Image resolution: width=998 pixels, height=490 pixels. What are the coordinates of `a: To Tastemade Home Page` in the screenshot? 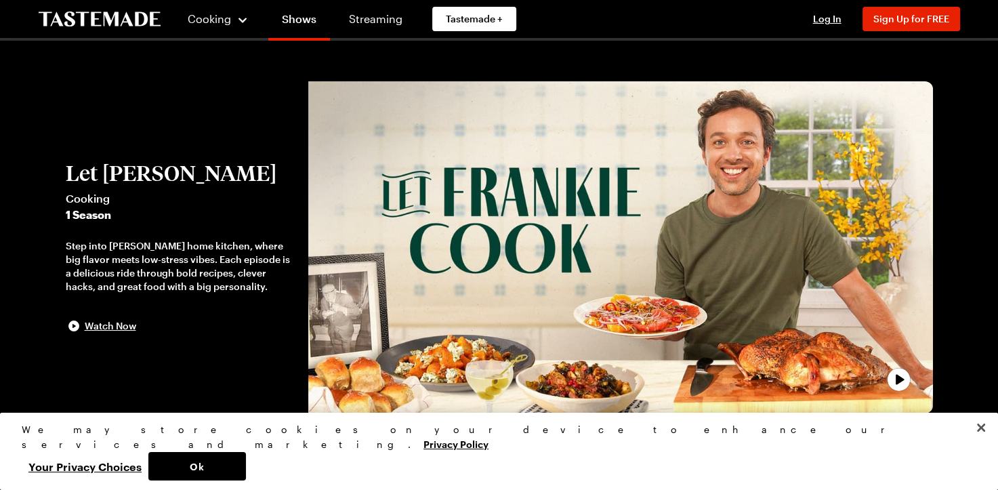 It's located at (100, 19).